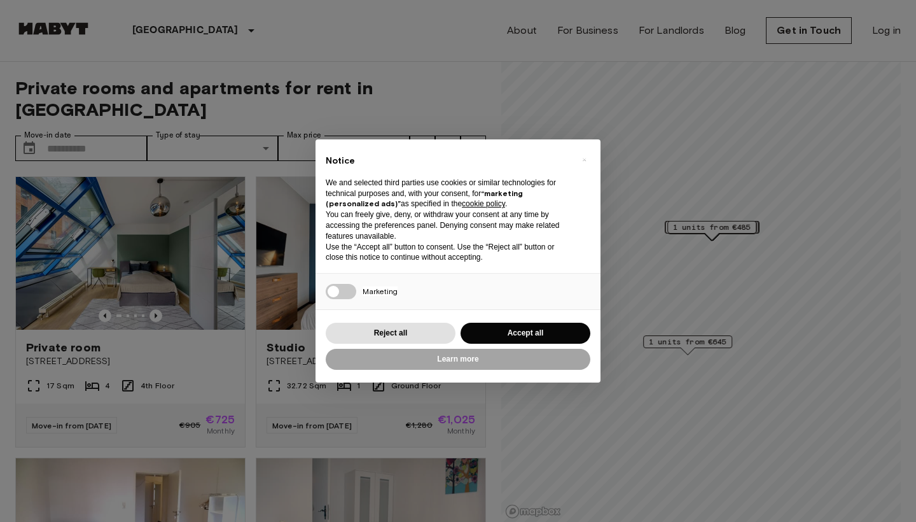 Image resolution: width=916 pixels, height=522 pixels. I want to click on button: Close this notice, so click(584, 160).